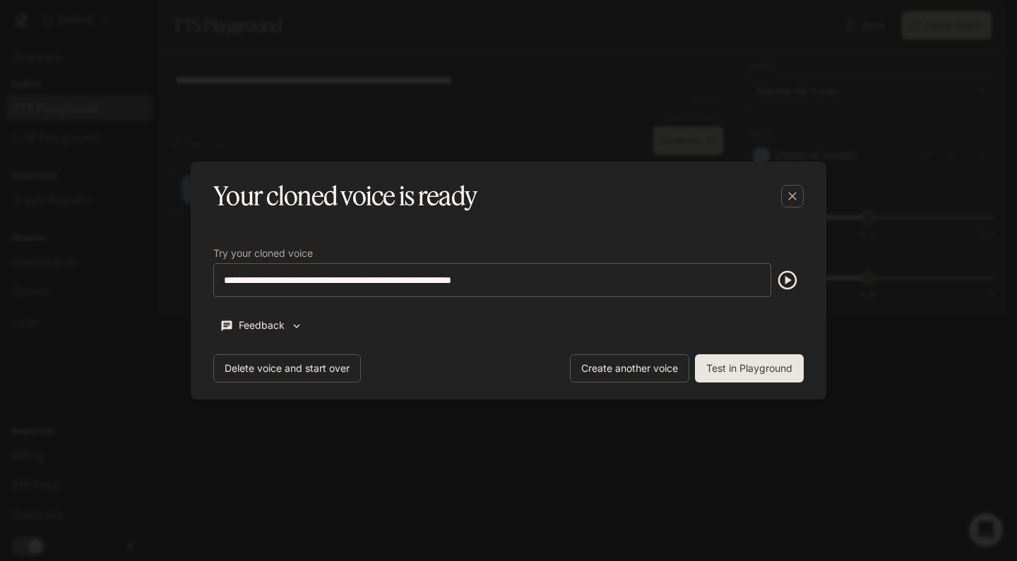  Describe the element at coordinates (263, 254) in the screenshot. I see `p: Try your cloned voice` at that location.